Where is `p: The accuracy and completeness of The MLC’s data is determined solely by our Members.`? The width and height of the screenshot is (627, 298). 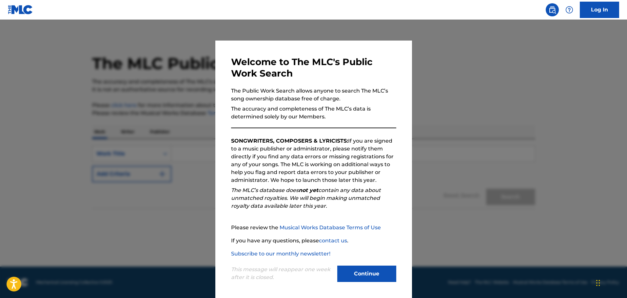
p: The accuracy and completeness of The MLC’s data is determined solely by our Members. is located at coordinates (313, 113).